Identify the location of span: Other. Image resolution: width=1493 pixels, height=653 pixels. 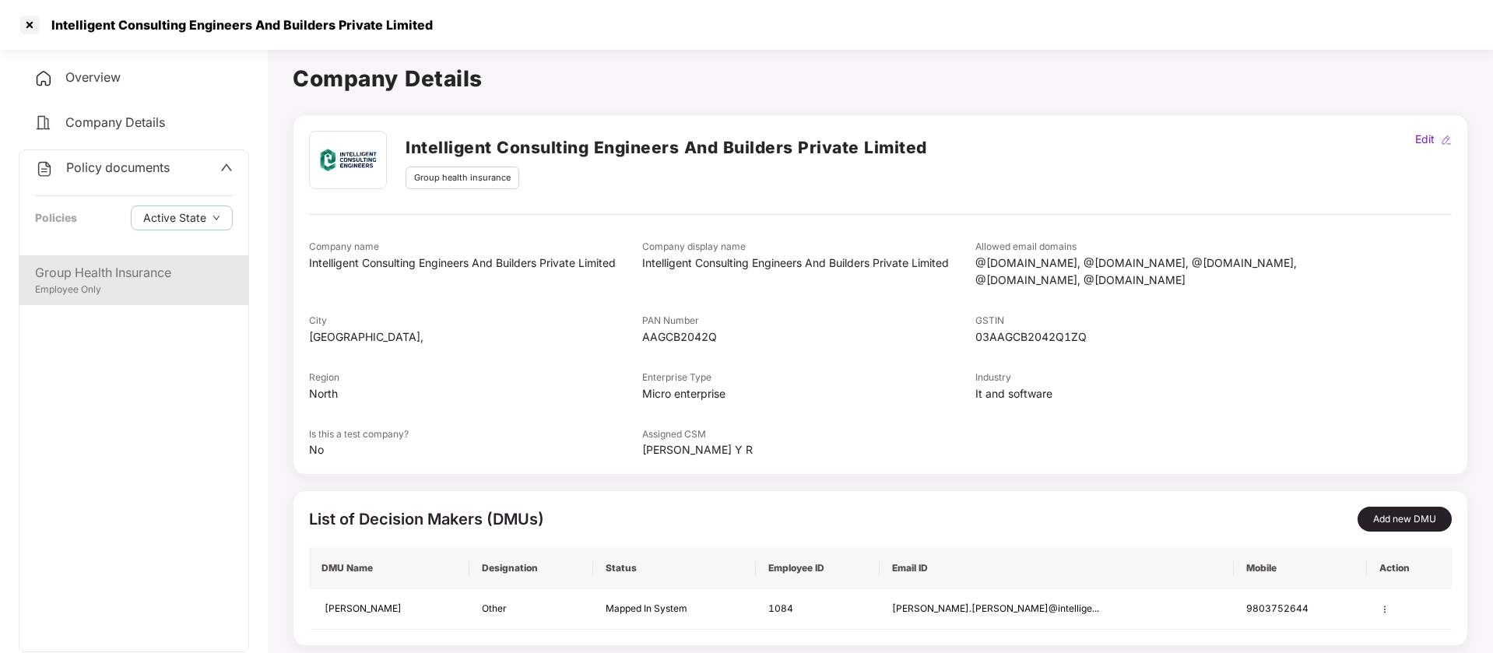
(494, 608).